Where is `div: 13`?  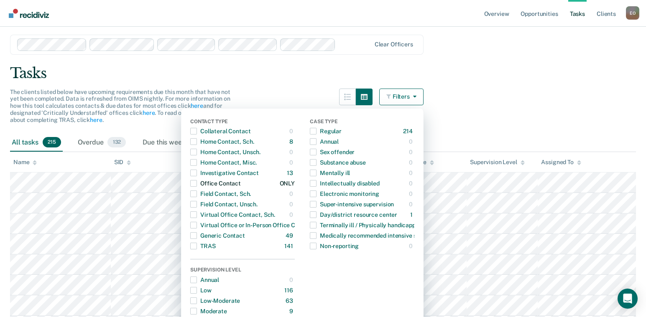 div: 13 is located at coordinates (290, 173).